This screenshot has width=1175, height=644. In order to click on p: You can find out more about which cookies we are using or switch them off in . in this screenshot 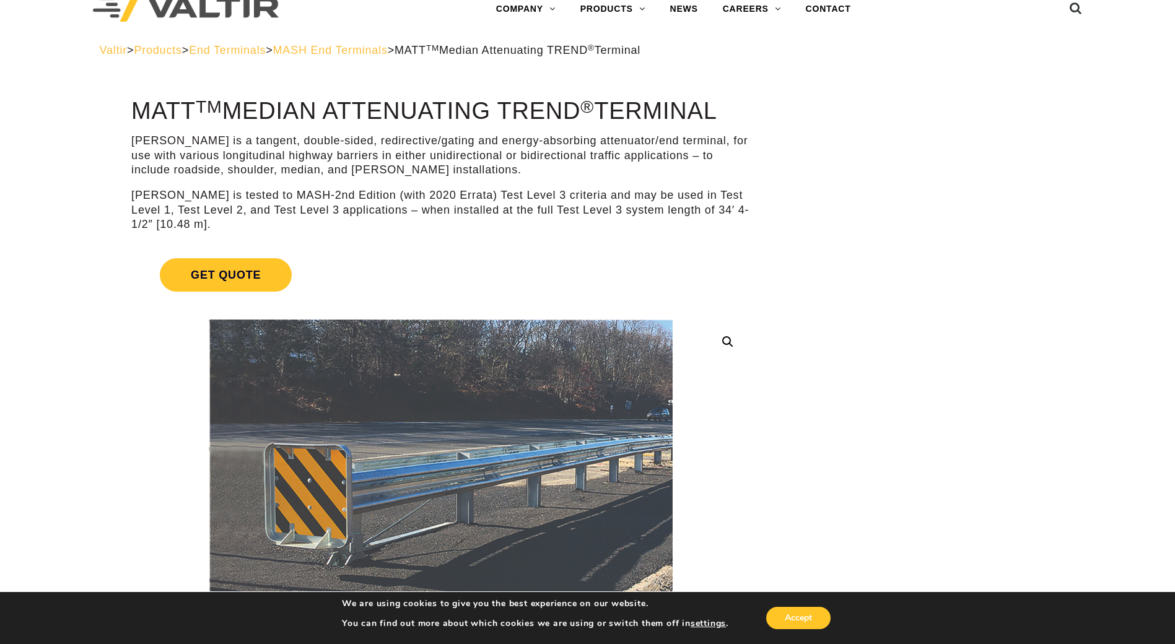, I will do `click(535, 624)`.